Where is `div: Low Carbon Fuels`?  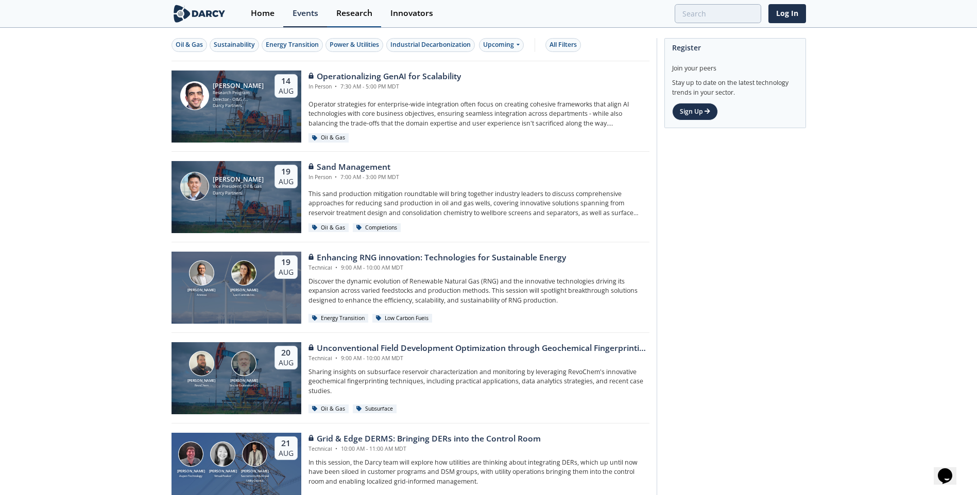
div: Low Carbon Fuels is located at coordinates (402, 319).